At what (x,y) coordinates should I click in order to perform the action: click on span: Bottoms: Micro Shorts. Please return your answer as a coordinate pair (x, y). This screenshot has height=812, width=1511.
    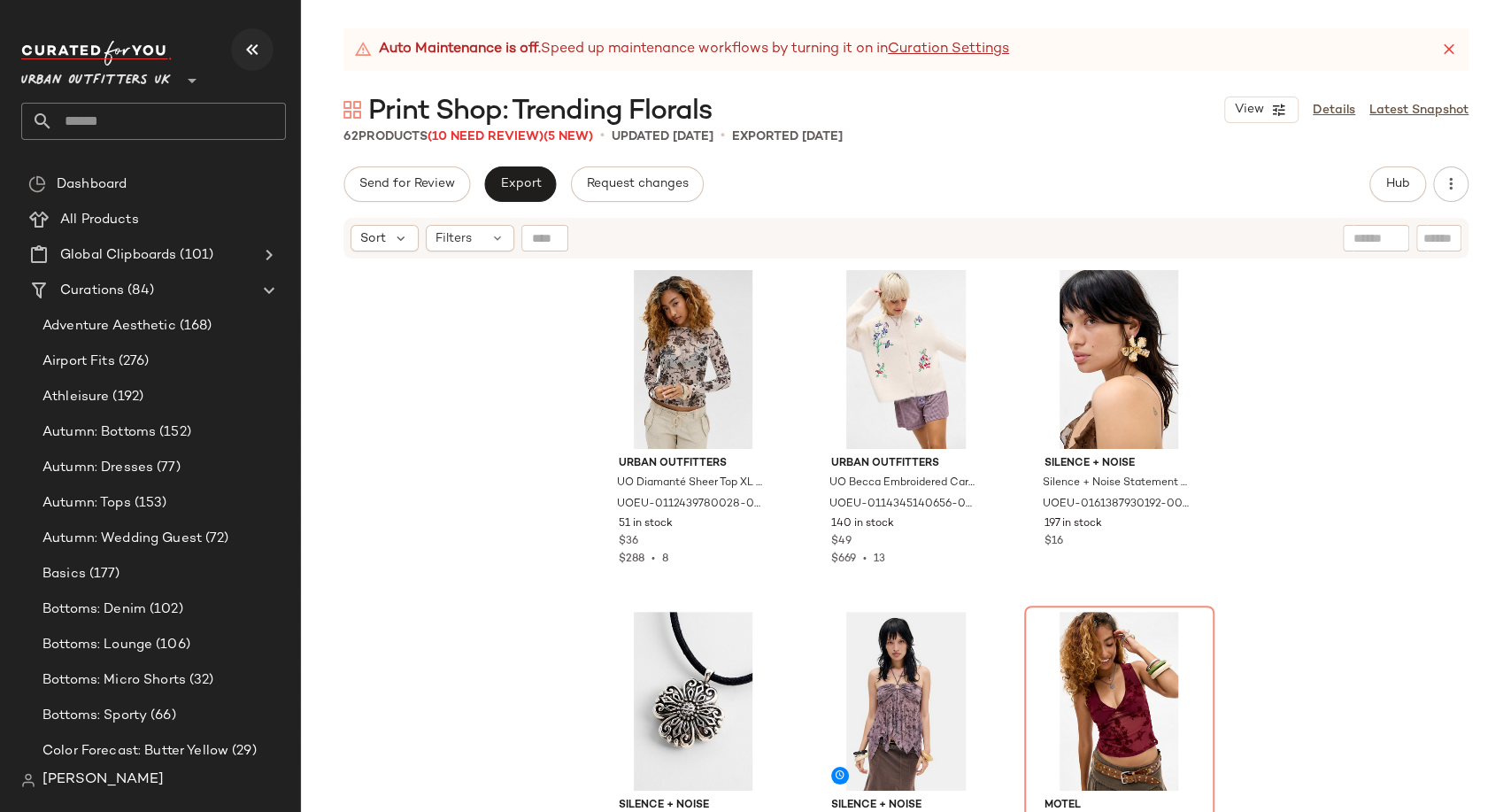
    Looking at the image, I should click on (114, 680).